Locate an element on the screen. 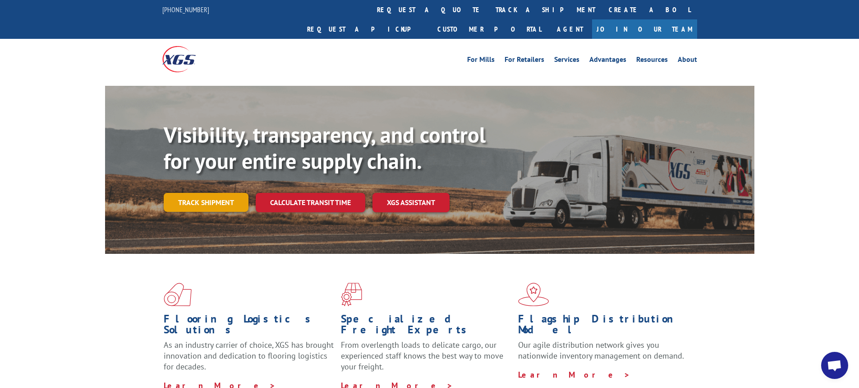 This screenshot has width=859, height=388. a: Request a pickup is located at coordinates (365, 29).